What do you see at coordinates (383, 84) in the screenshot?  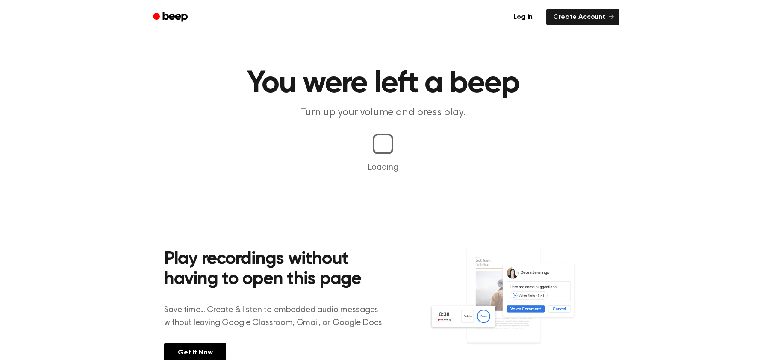 I see `h1: You were left a beep` at bounding box center [383, 84].